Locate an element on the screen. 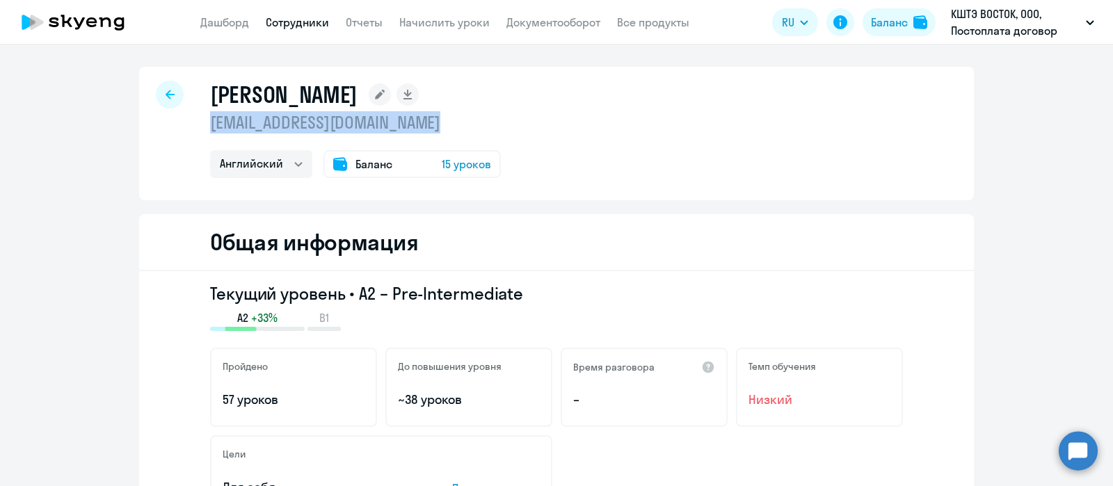 The width and height of the screenshot is (1113, 486). button: RU is located at coordinates (795, 22).